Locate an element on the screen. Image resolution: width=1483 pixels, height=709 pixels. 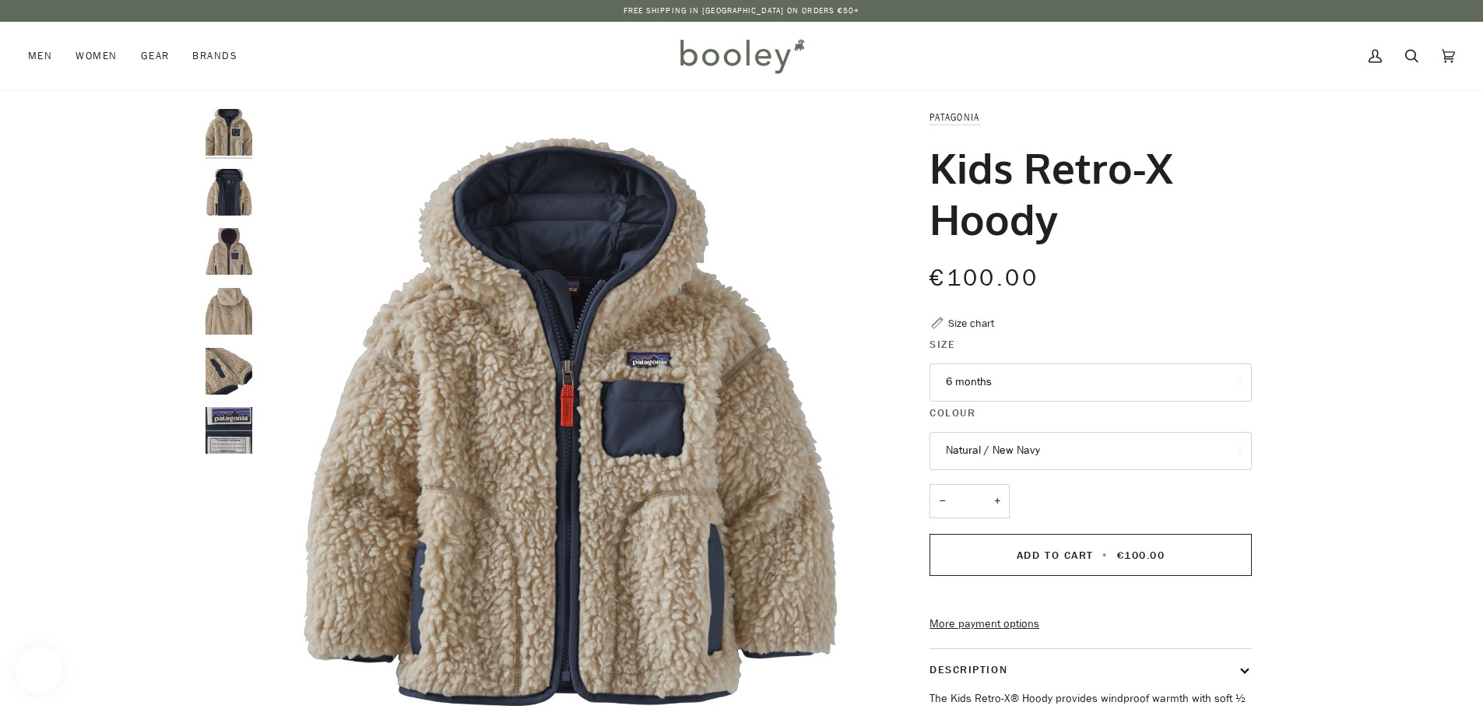
img: Patagonia Kids Retro-X Hoody Natural / New Navy - Booley Galway is located at coordinates (229, 132).